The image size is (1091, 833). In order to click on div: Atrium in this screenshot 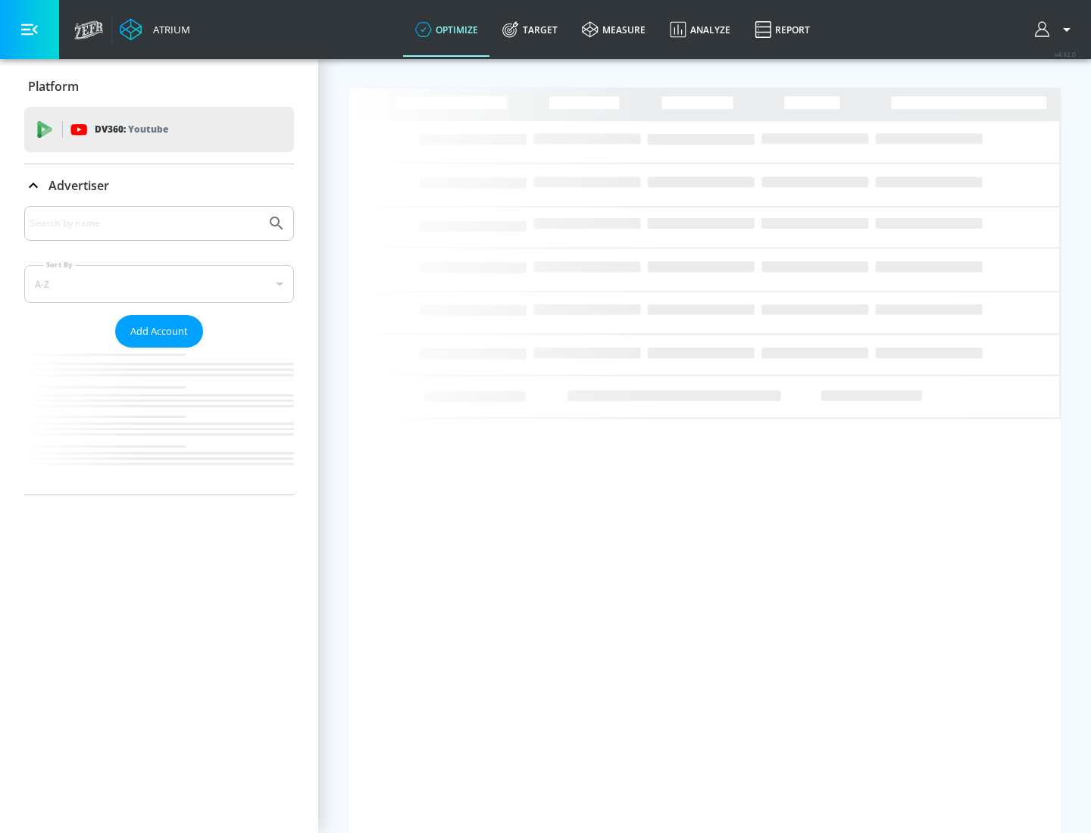, I will do `click(168, 30)`.